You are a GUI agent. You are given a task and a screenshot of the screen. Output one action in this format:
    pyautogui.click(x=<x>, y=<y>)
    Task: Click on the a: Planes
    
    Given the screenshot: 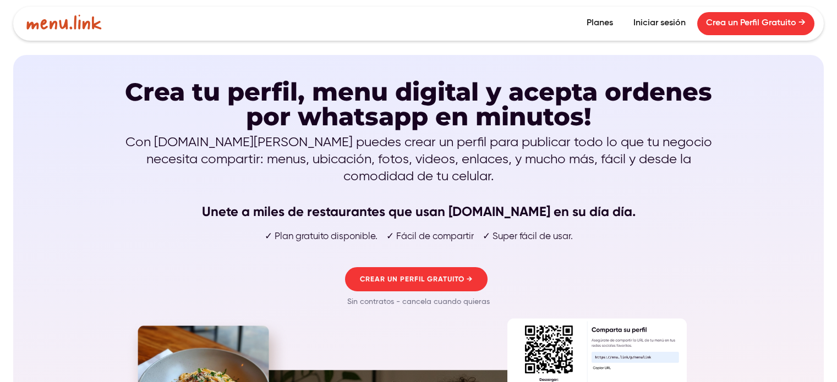 What is the action you would take?
    pyautogui.click(x=600, y=24)
    